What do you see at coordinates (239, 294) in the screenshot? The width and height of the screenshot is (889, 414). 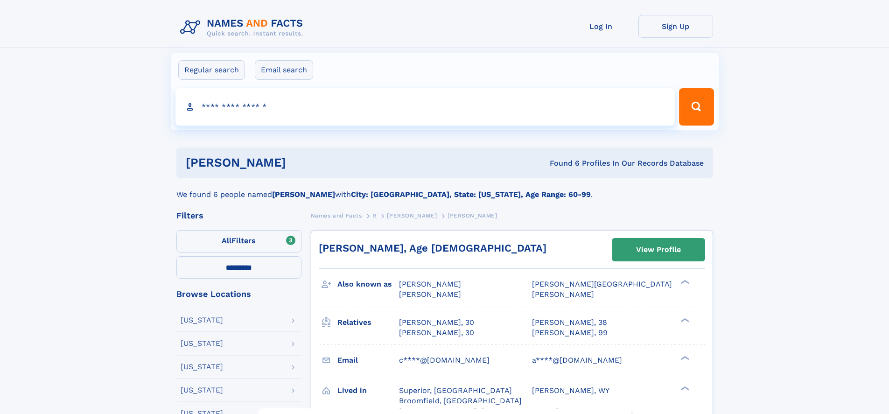 I see `div: Browse Locations` at bounding box center [239, 294].